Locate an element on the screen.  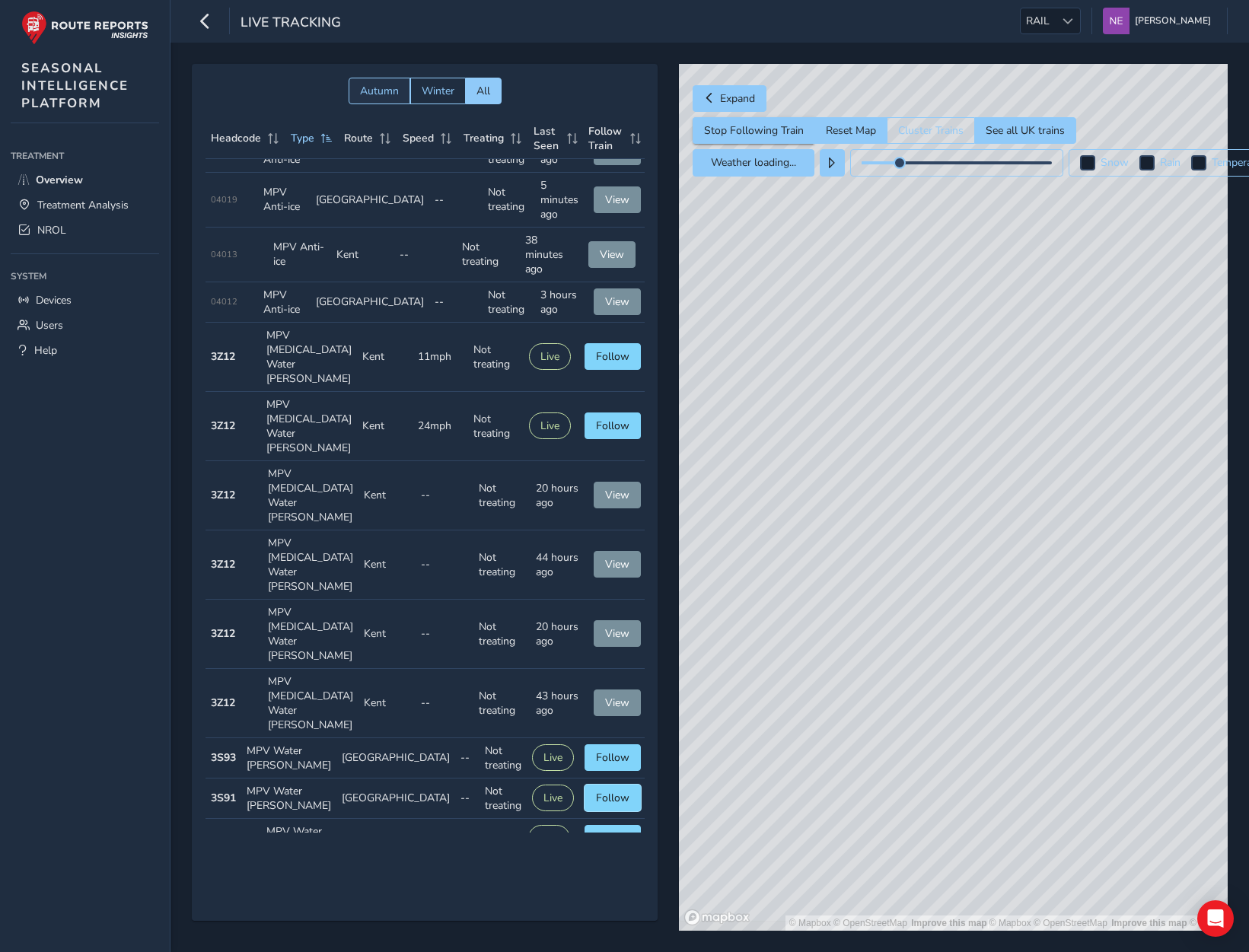
td: 24mph is located at coordinates (440, 426).